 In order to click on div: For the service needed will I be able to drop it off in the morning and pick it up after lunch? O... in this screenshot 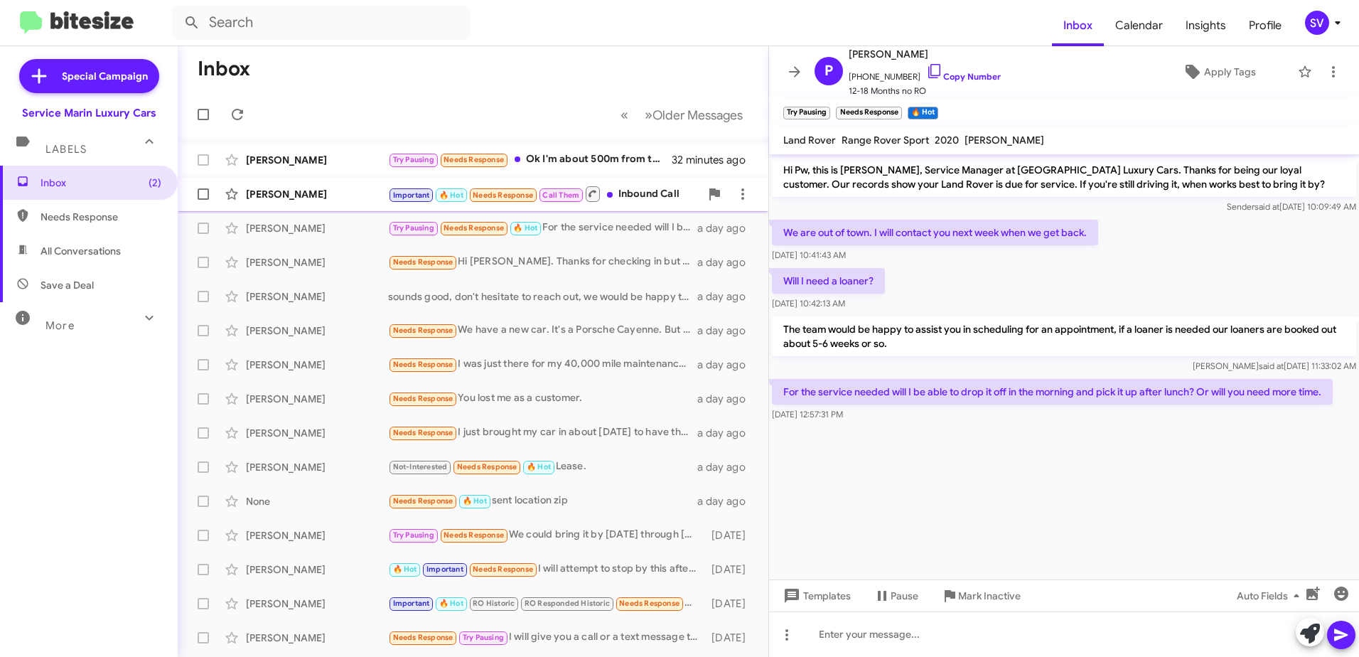, I will do `click(542, 227)`.